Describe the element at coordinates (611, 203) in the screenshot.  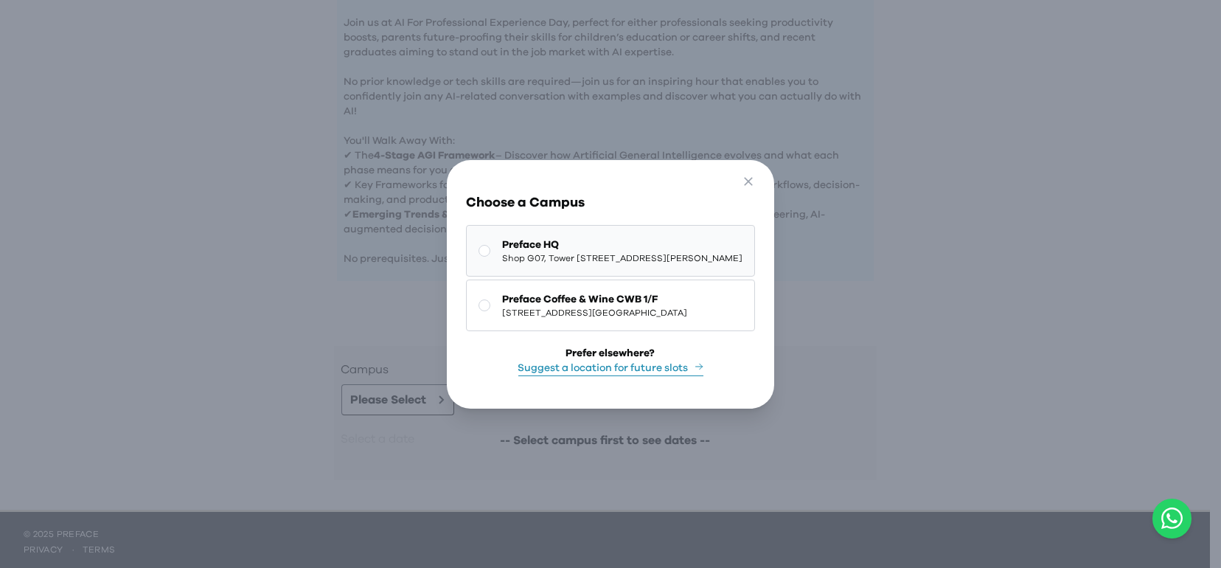
I see `h3: Choose a Campus` at that location.